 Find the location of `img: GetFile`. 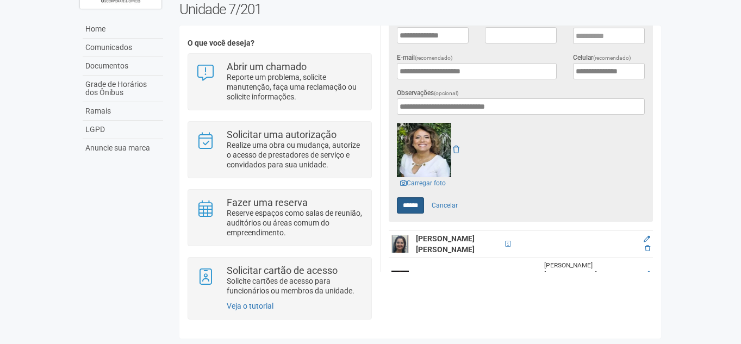

img: GetFile is located at coordinates (424, 150).